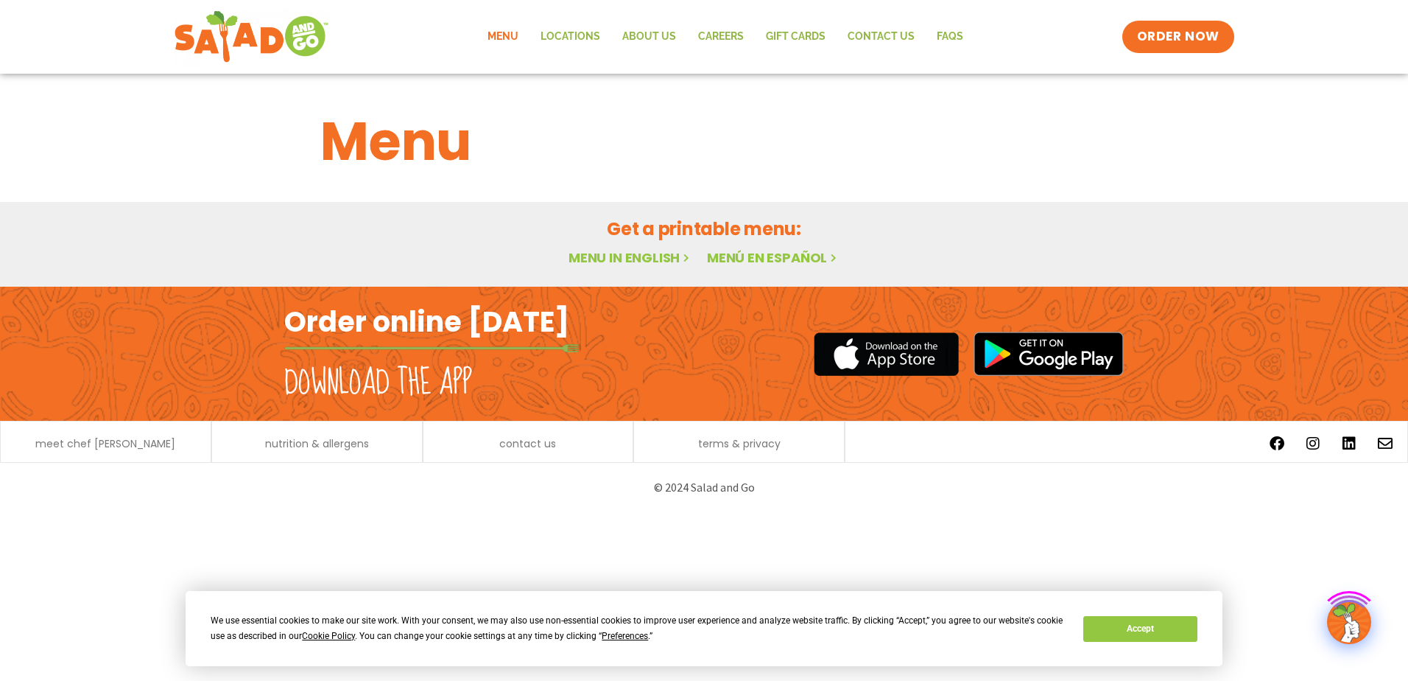 This screenshot has width=1408, height=681. I want to click on a: Locations, so click(570, 37).